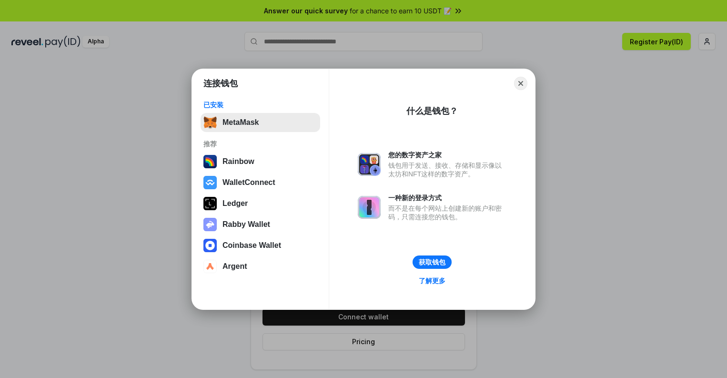  Describe the element at coordinates (260, 266) in the screenshot. I see `button: Argent` at that location.